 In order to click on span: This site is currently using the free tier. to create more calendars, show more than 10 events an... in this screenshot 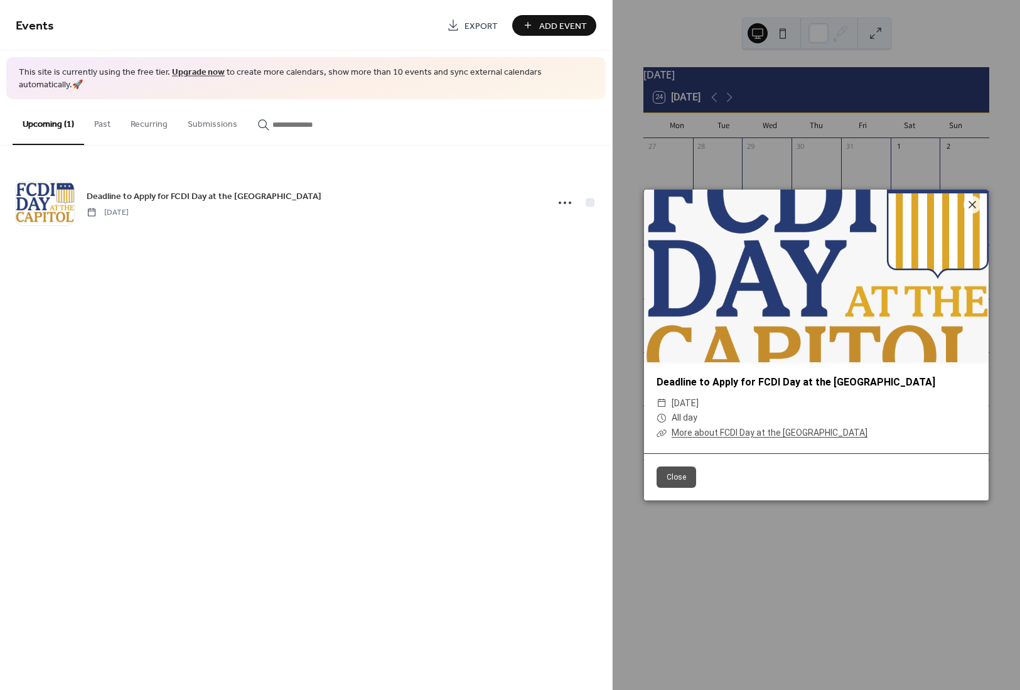, I will do `click(306, 78)`.